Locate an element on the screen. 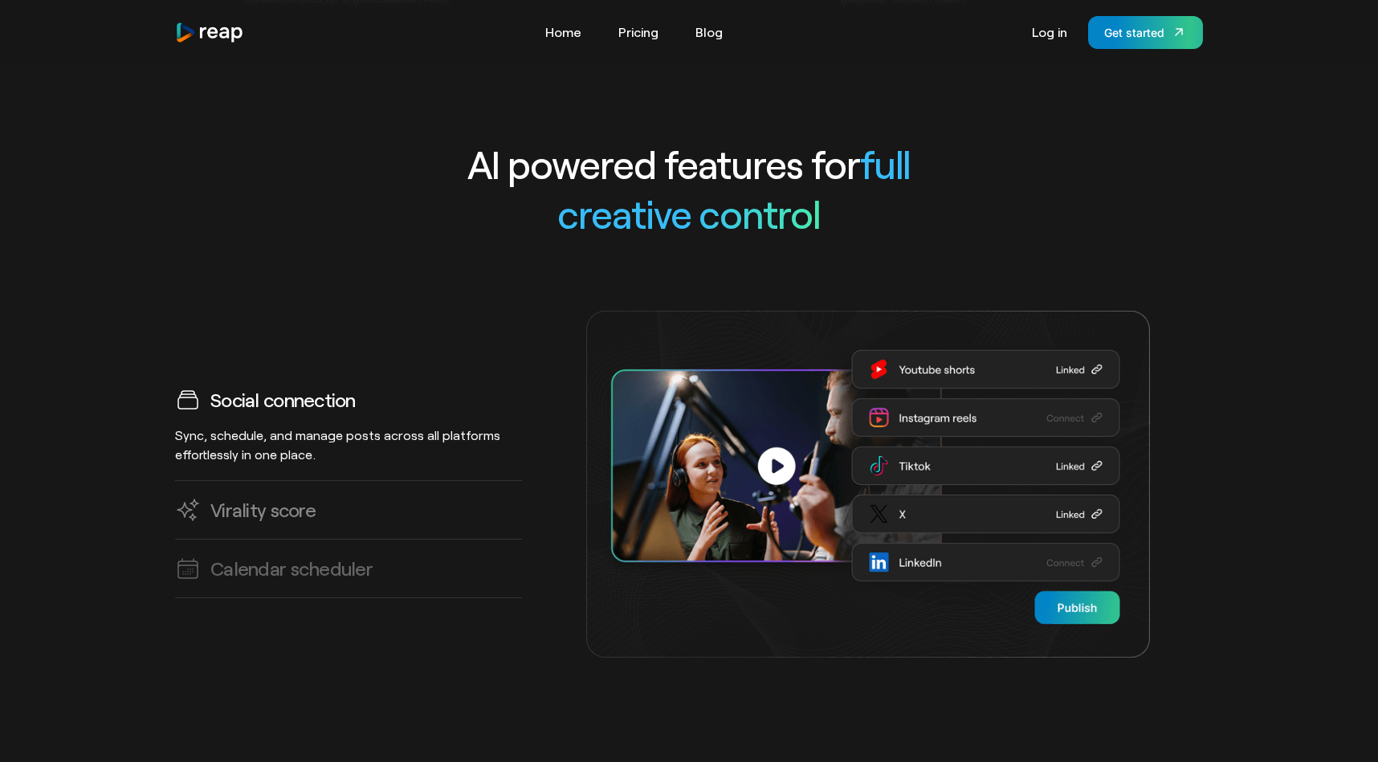 Image resolution: width=1378 pixels, height=762 pixels. a: home is located at coordinates (210, 32).